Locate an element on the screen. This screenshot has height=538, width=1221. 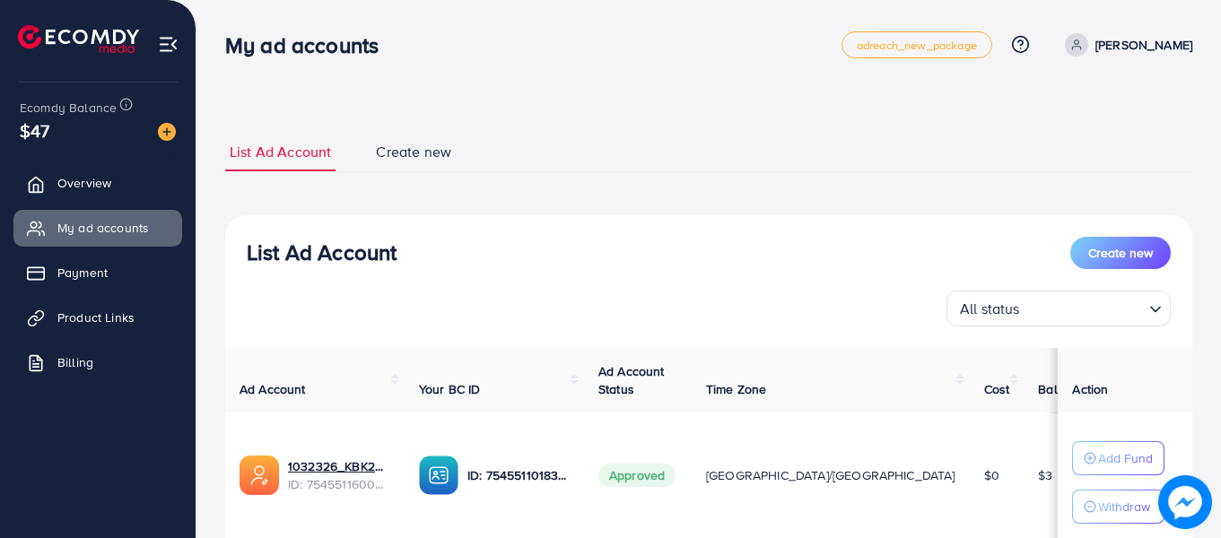
a: Overview is located at coordinates (98, 183).